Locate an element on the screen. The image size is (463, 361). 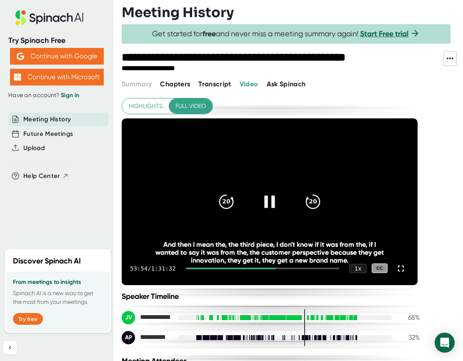
div: 68 % is located at coordinates (410, 317).